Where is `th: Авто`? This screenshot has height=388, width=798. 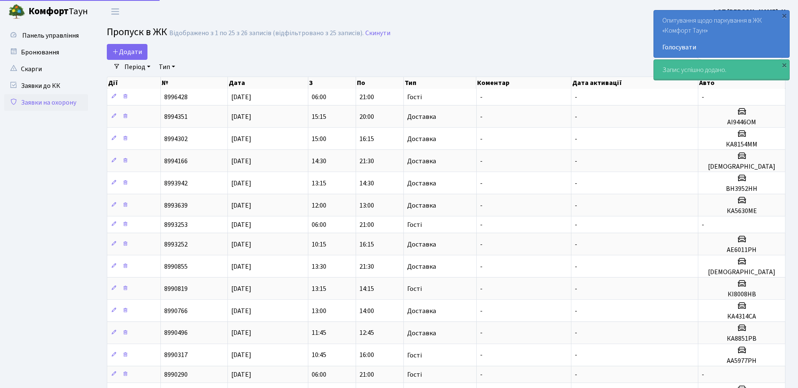
th: Авто is located at coordinates (742, 83).